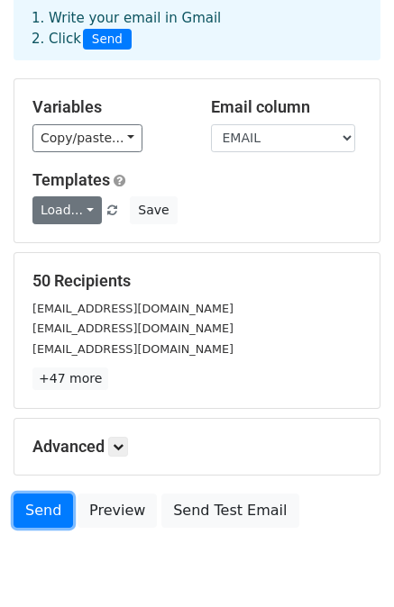 Image resolution: width=394 pixels, height=607 pixels. Describe the element at coordinates (349, 564) in the screenshot. I see `div: Chat Widget` at that location.